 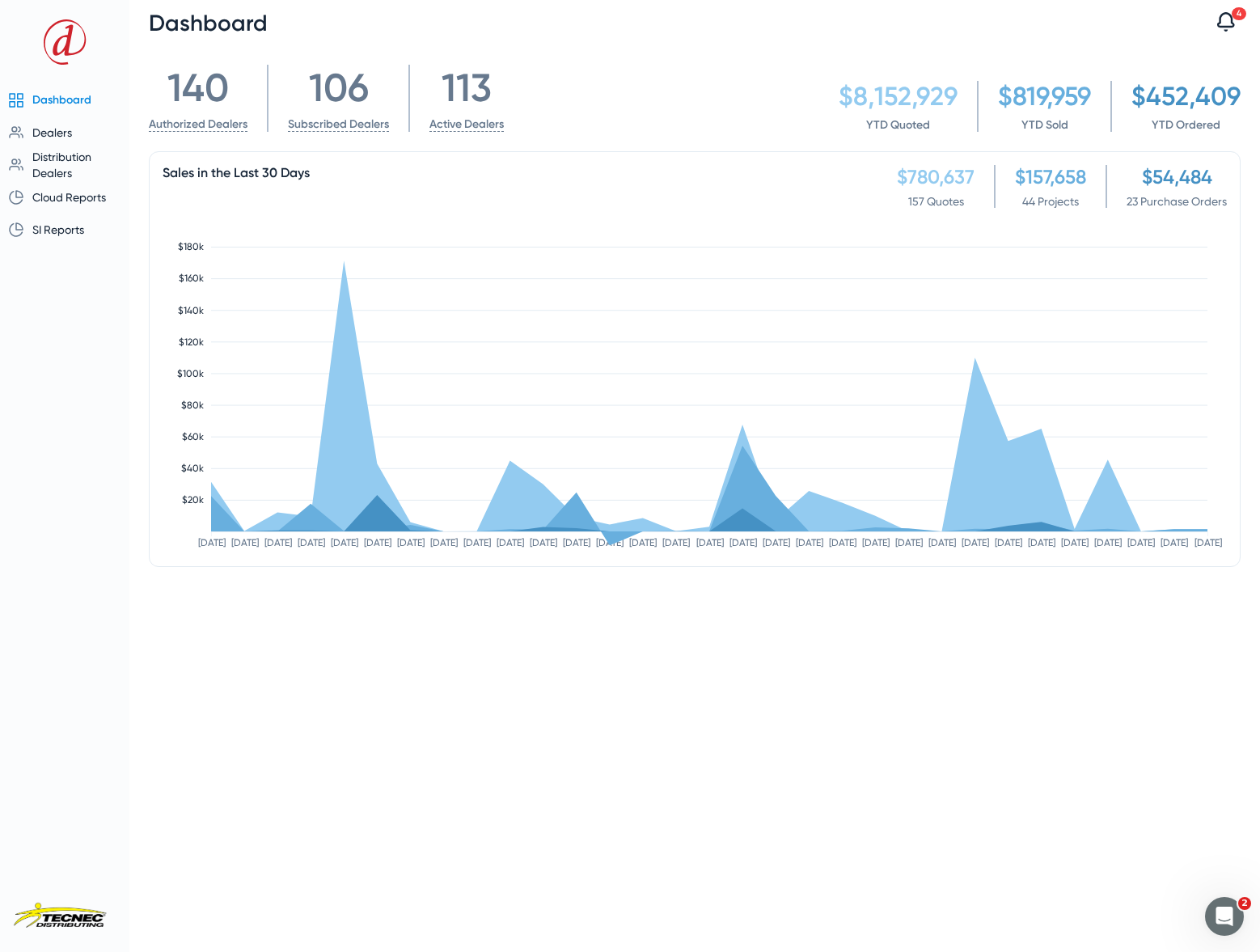 What do you see at coordinates (1186, 125) in the screenshot?
I see `a: YTD Ordered` at bounding box center [1186, 125].